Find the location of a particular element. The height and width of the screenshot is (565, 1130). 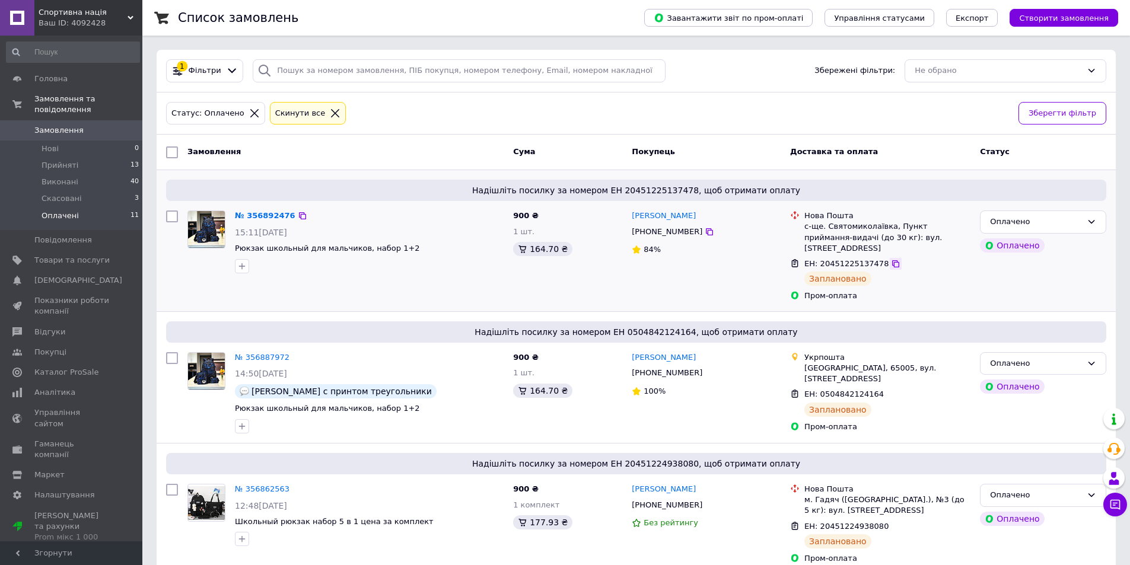

span: Експорт is located at coordinates (972, 18).